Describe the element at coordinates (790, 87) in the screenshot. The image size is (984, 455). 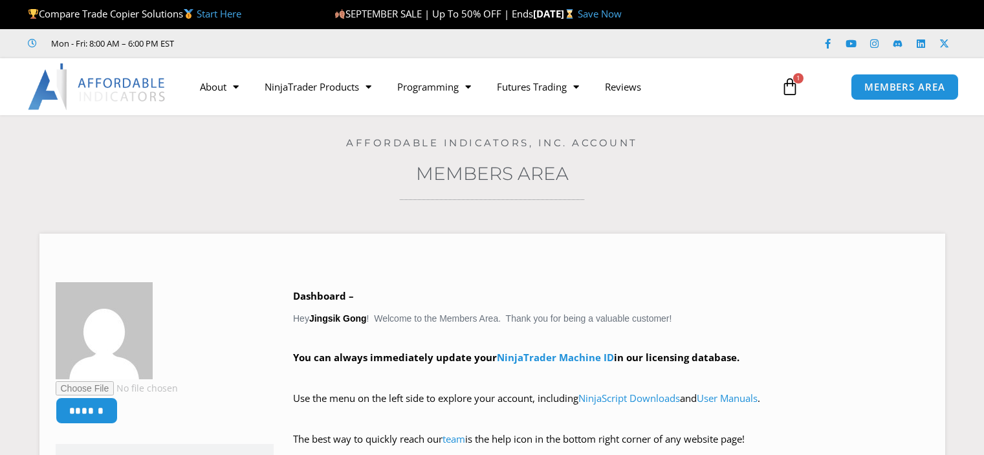
I see `a: 1` at that location.